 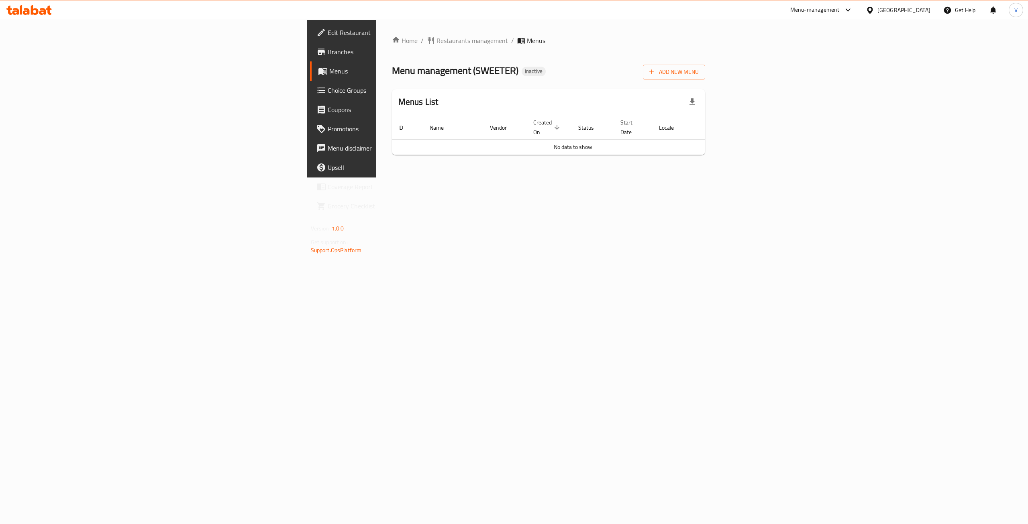 I want to click on span: 1.0.0, so click(x=338, y=228).